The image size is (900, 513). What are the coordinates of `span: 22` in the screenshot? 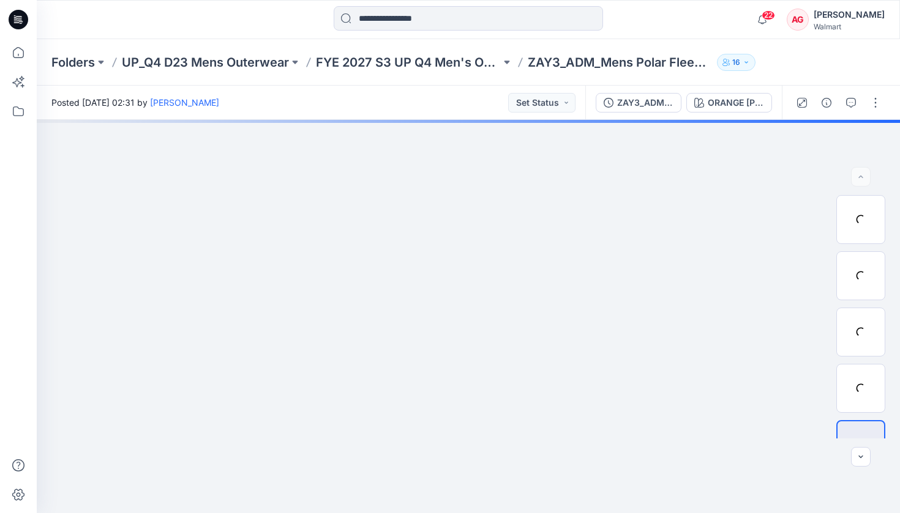 It's located at (768, 15).